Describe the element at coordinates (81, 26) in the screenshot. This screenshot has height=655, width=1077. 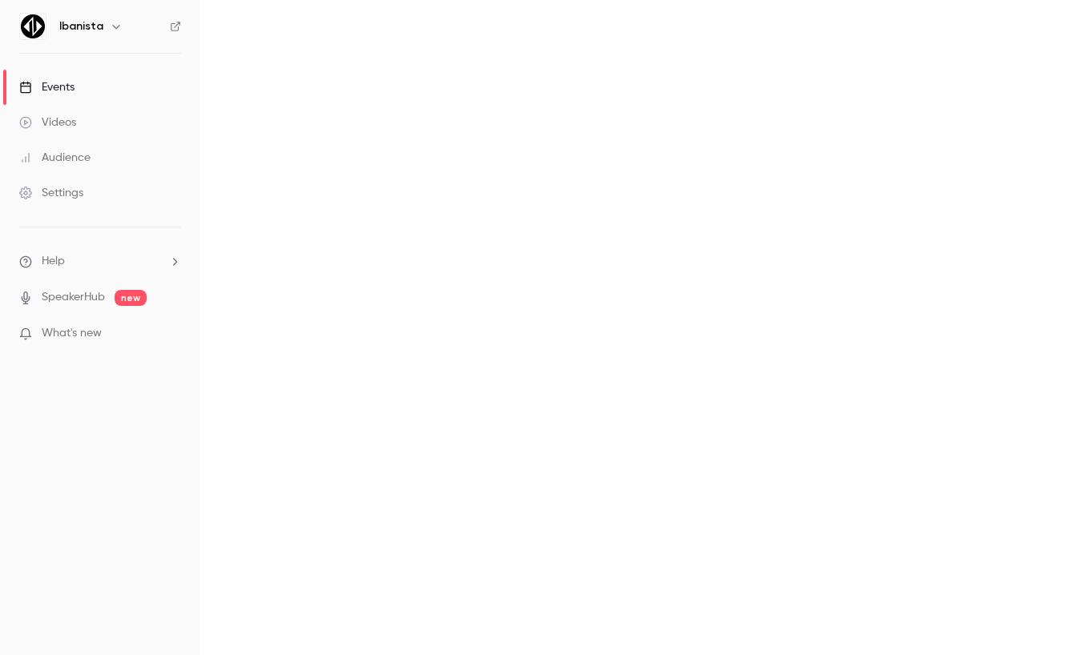
I see `h6: Ibanista` at that location.